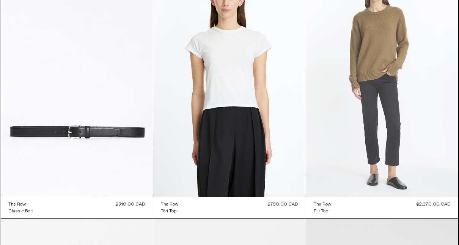 The width and height of the screenshot is (459, 245). Describe the element at coordinates (169, 212) in the screenshot. I see `div: Tori Top` at that location.